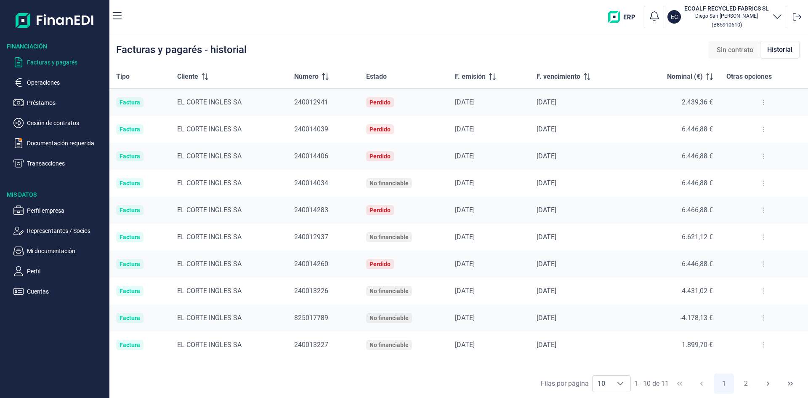  What do you see at coordinates (697, 210) in the screenshot?
I see `span: 6.466,88 €` at bounding box center [697, 210].